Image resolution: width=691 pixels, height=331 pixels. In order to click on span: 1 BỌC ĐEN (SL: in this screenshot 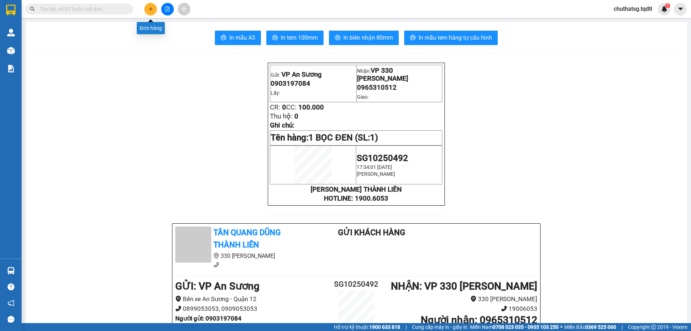, I will do `click(343, 137)`.